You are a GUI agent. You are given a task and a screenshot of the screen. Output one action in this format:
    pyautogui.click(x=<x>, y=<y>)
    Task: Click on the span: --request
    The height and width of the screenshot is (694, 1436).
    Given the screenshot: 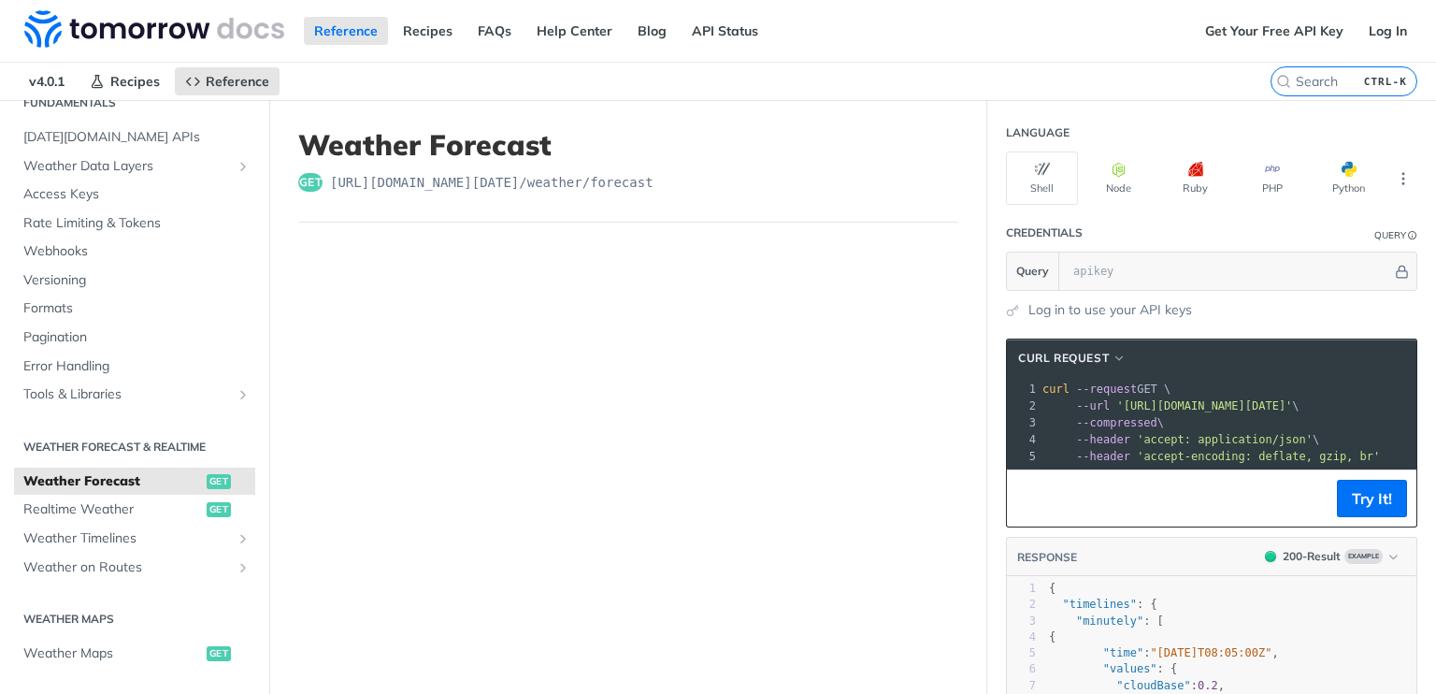 What is the action you would take?
    pyautogui.click(x=1106, y=389)
    